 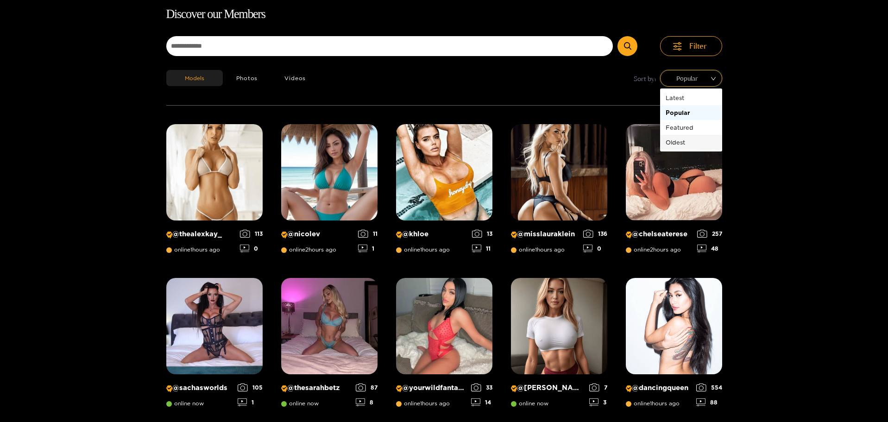 What do you see at coordinates (691, 98) in the screenshot?
I see `div: Latest` at bounding box center [691, 98].